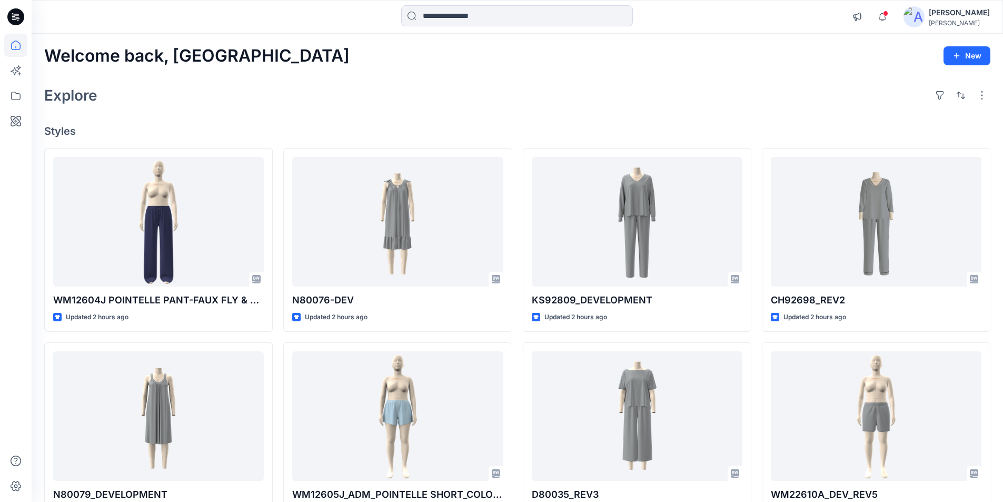  I want to click on p: KS92809_DEVELOPMENT, so click(637, 300).